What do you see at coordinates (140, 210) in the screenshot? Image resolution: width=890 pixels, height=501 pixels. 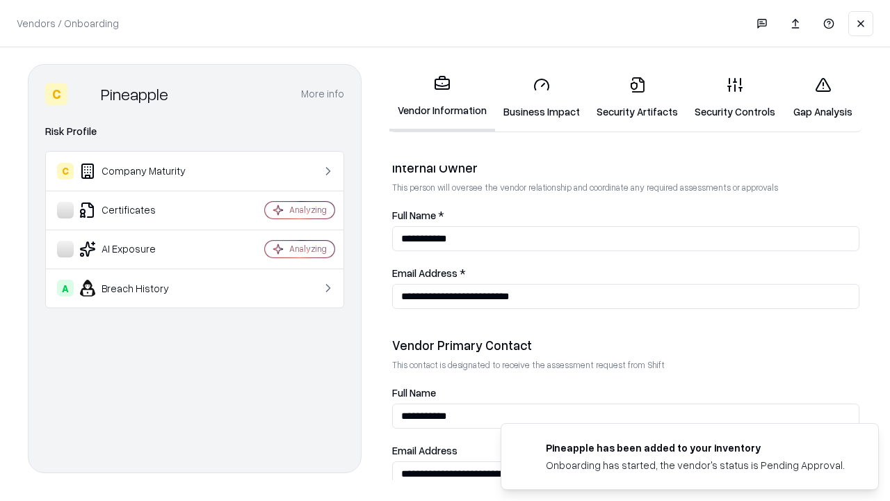 I see `div: Certificates` at bounding box center [140, 210].